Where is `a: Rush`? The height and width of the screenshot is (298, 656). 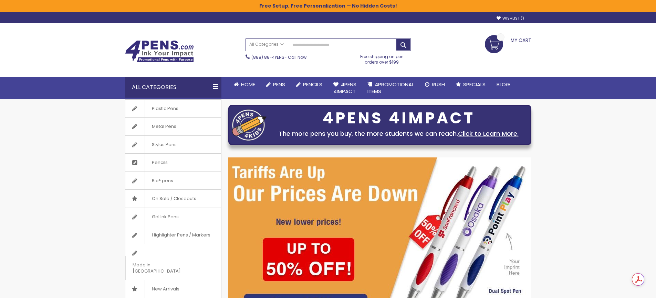 a: Rush is located at coordinates (435, 85).